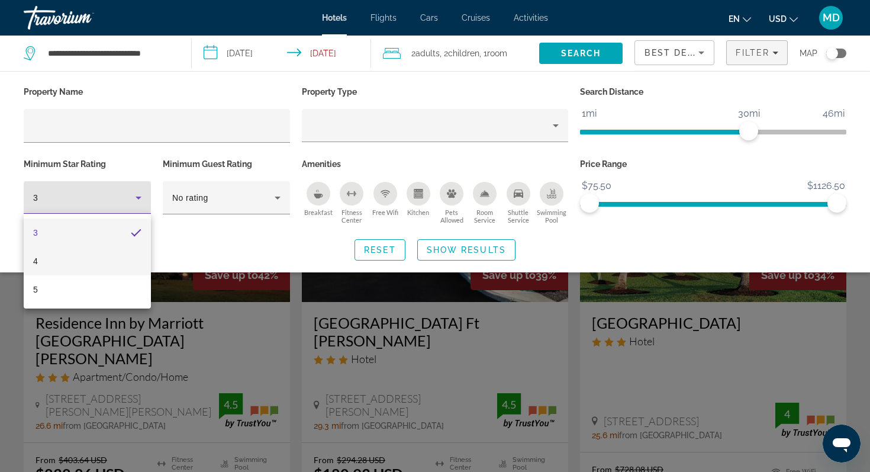  What do you see at coordinates (36, 233) in the screenshot?
I see `span: 3` at bounding box center [36, 233].